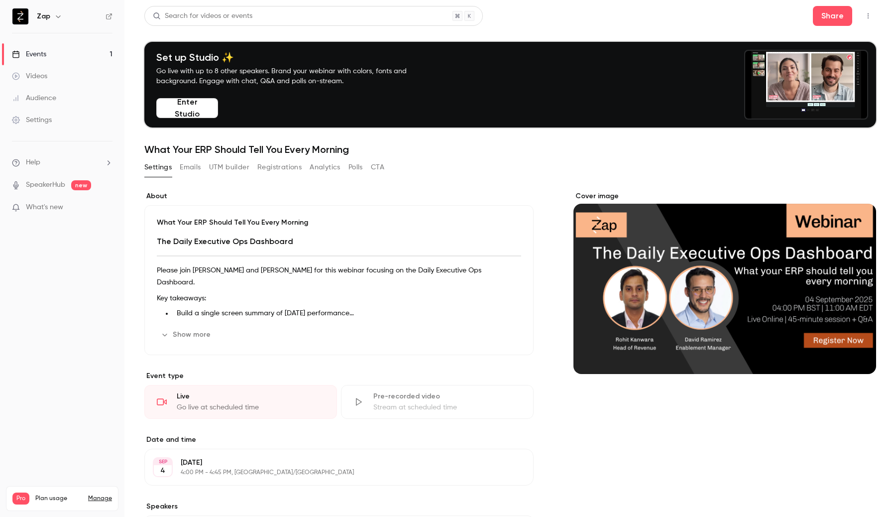 The height and width of the screenshot is (517, 896). Describe the element at coordinates (241, 402) in the screenshot. I see `div: LiveGo live at scheduled time` at that location.